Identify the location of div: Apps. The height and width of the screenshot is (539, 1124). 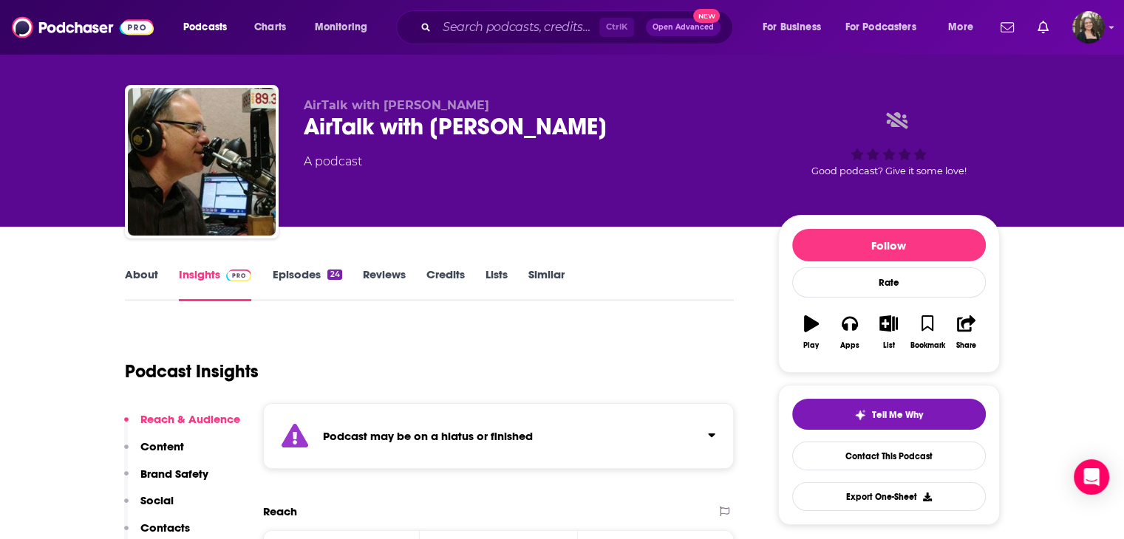
(850, 346).